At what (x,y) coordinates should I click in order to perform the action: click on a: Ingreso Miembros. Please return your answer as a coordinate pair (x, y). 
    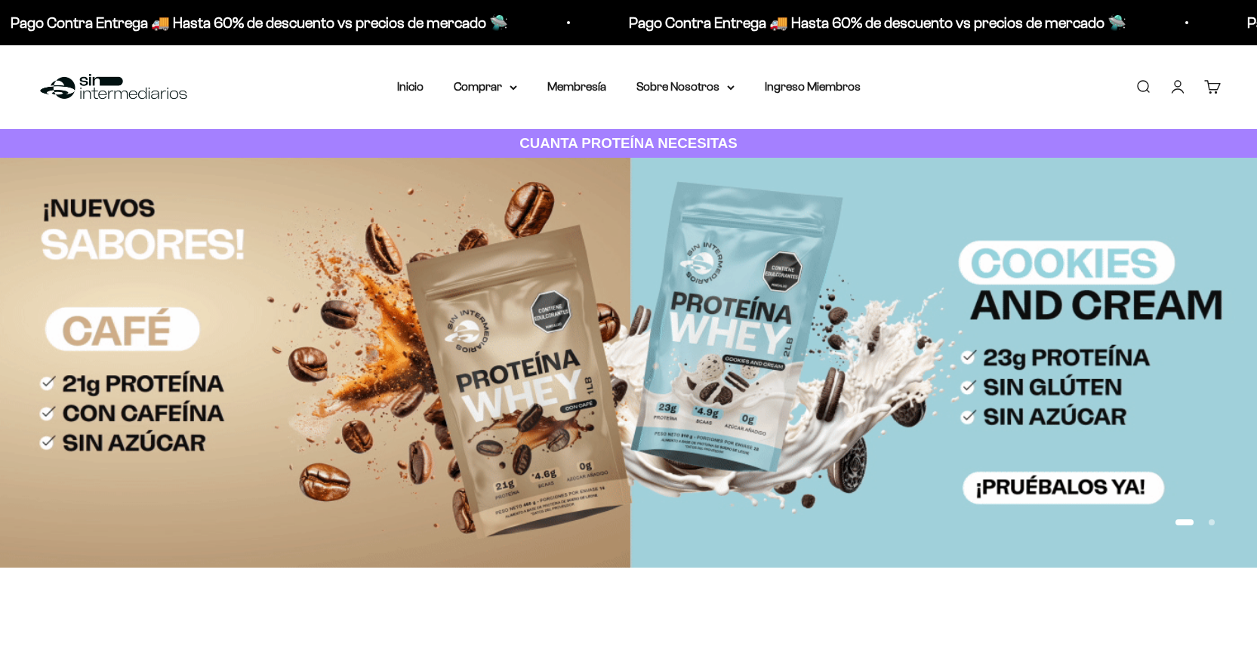
    Looking at the image, I should click on (812, 86).